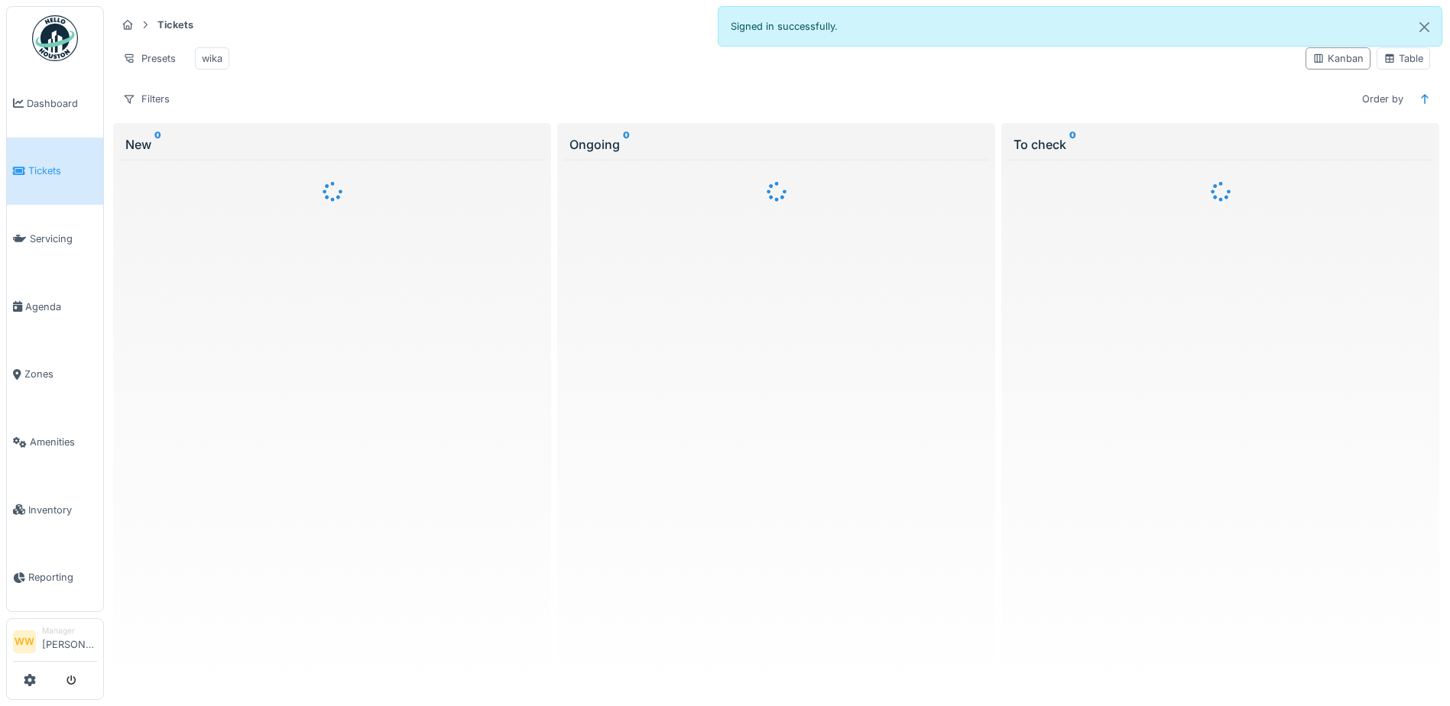  Describe the element at coordinates (776, 144) in the screenshot. I see `div: Ongoing` at that location.